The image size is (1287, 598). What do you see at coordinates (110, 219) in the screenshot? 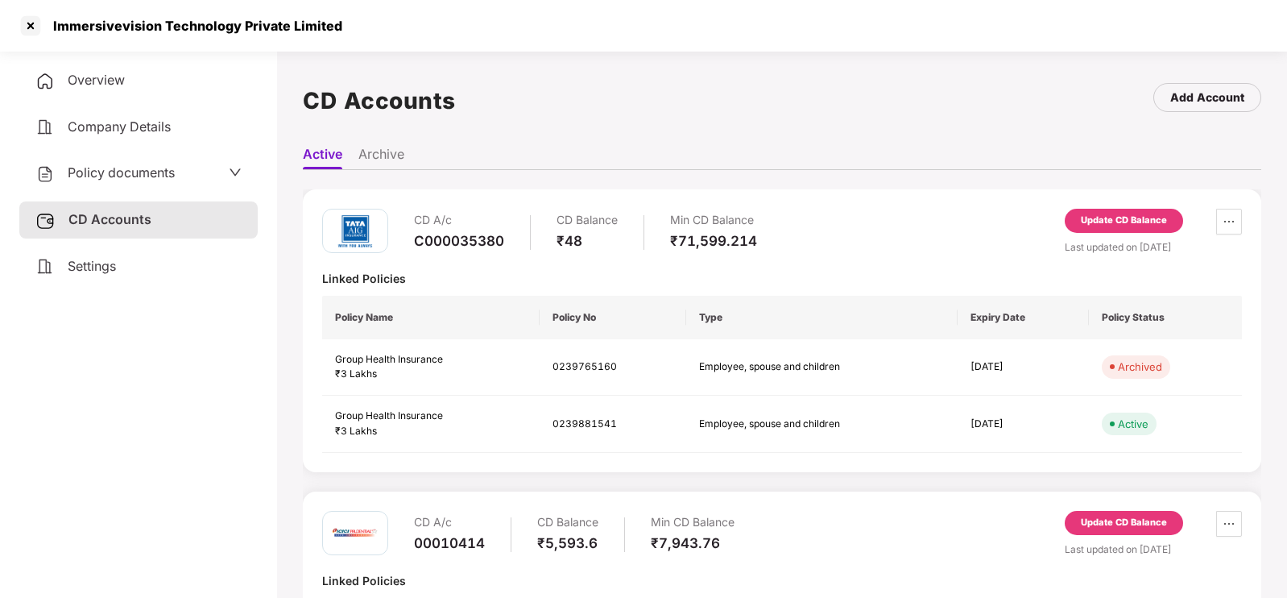
I see `span: CD Accounts` at bounding box center [110, 219].